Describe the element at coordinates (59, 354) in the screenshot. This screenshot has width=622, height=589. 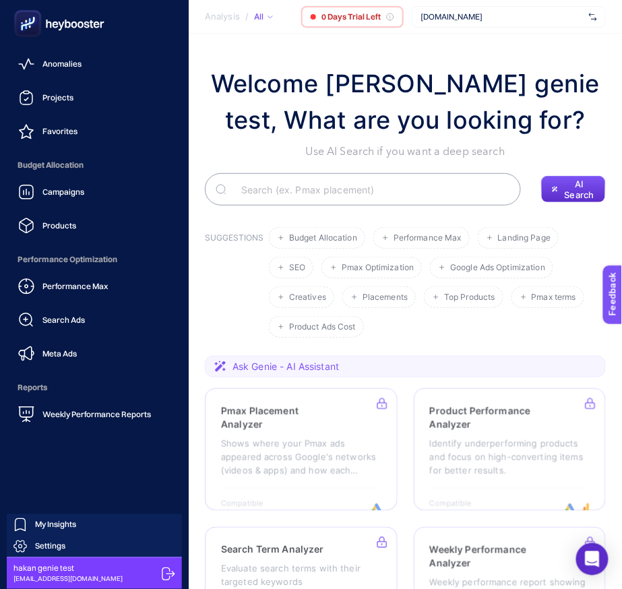
I see `span: Meta Ads` at that location.